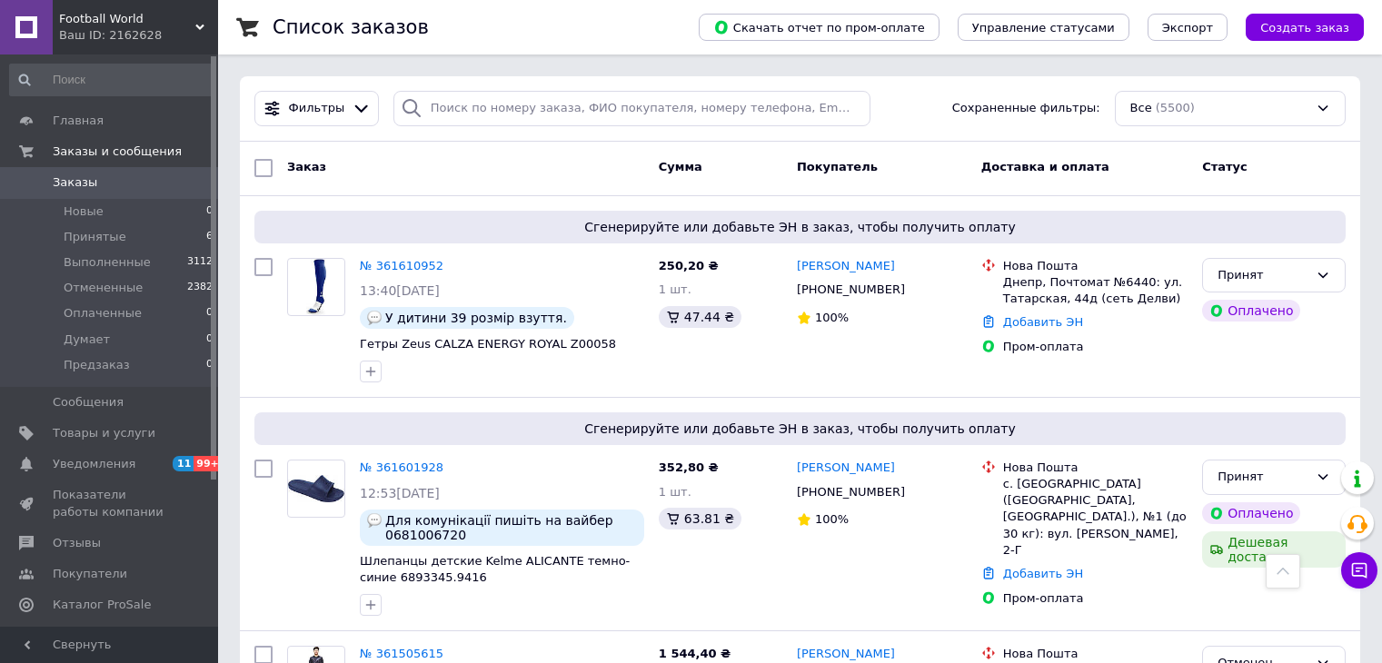 The image size is (1382, 663). What do you see at coordinates (1296, 26) in the screenshot?
I see `a: Создать заказ` at bounding box center [1296, 26].